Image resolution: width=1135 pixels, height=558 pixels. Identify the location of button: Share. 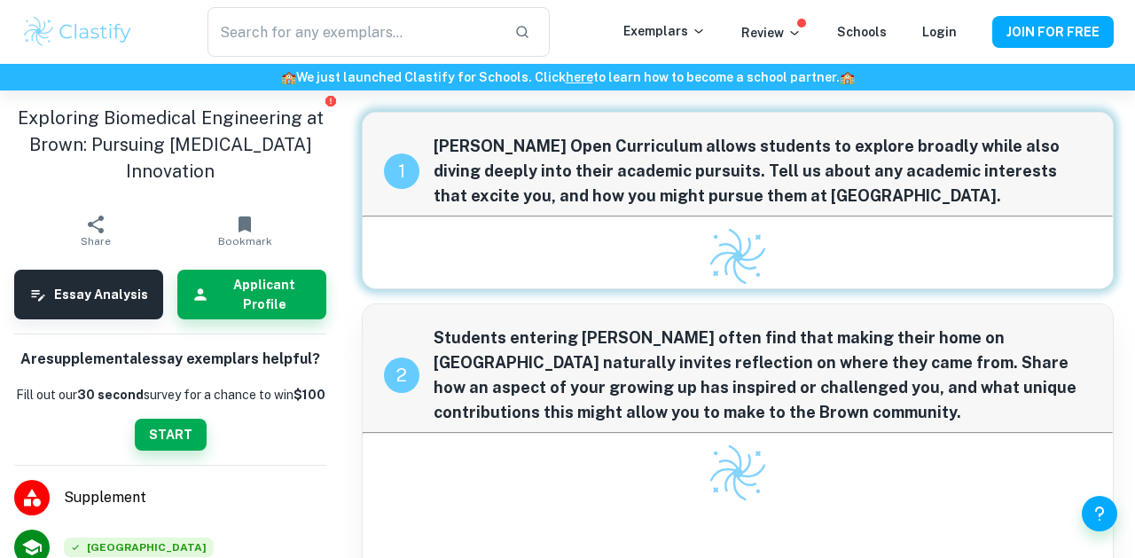
(96, 230).